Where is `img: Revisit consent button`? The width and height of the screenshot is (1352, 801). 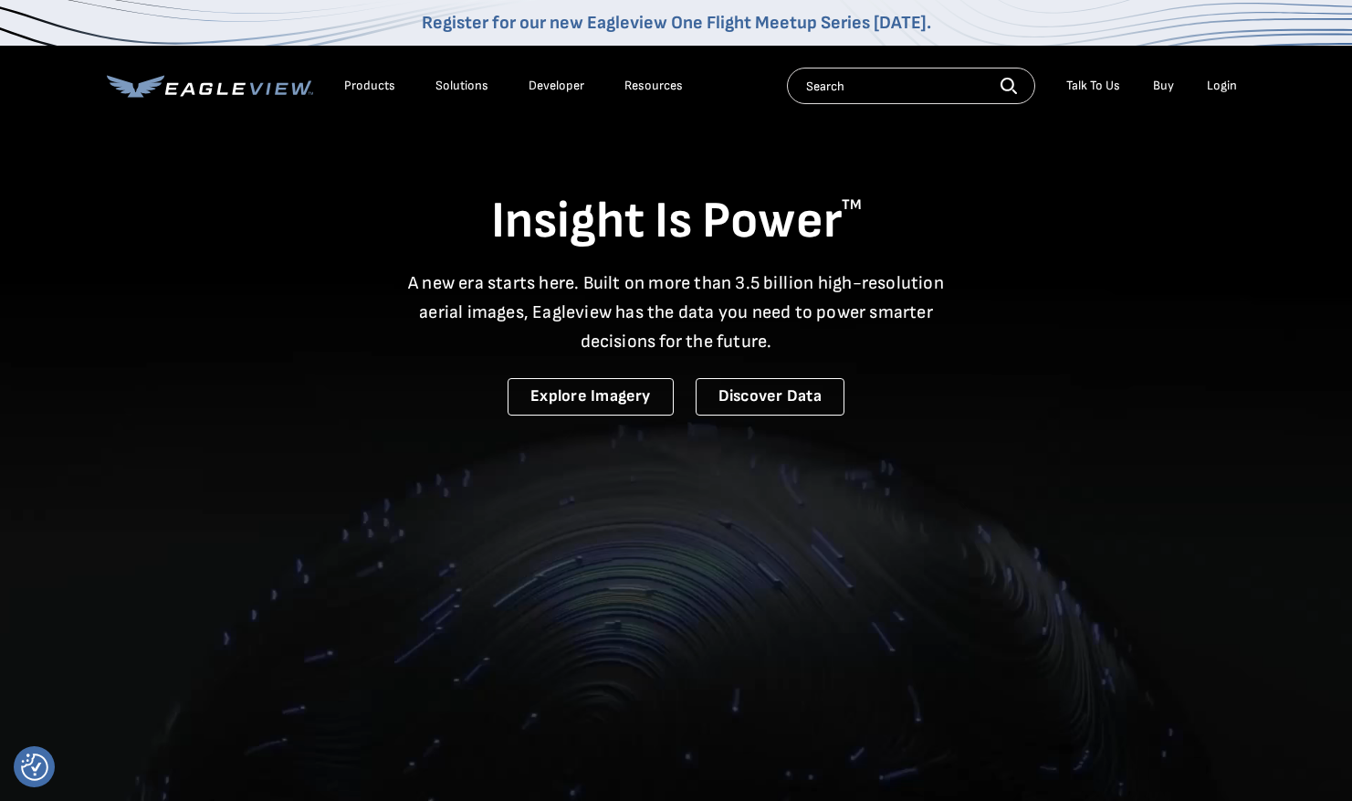
img: Revisit consent button is located at coordinates (35, 767).